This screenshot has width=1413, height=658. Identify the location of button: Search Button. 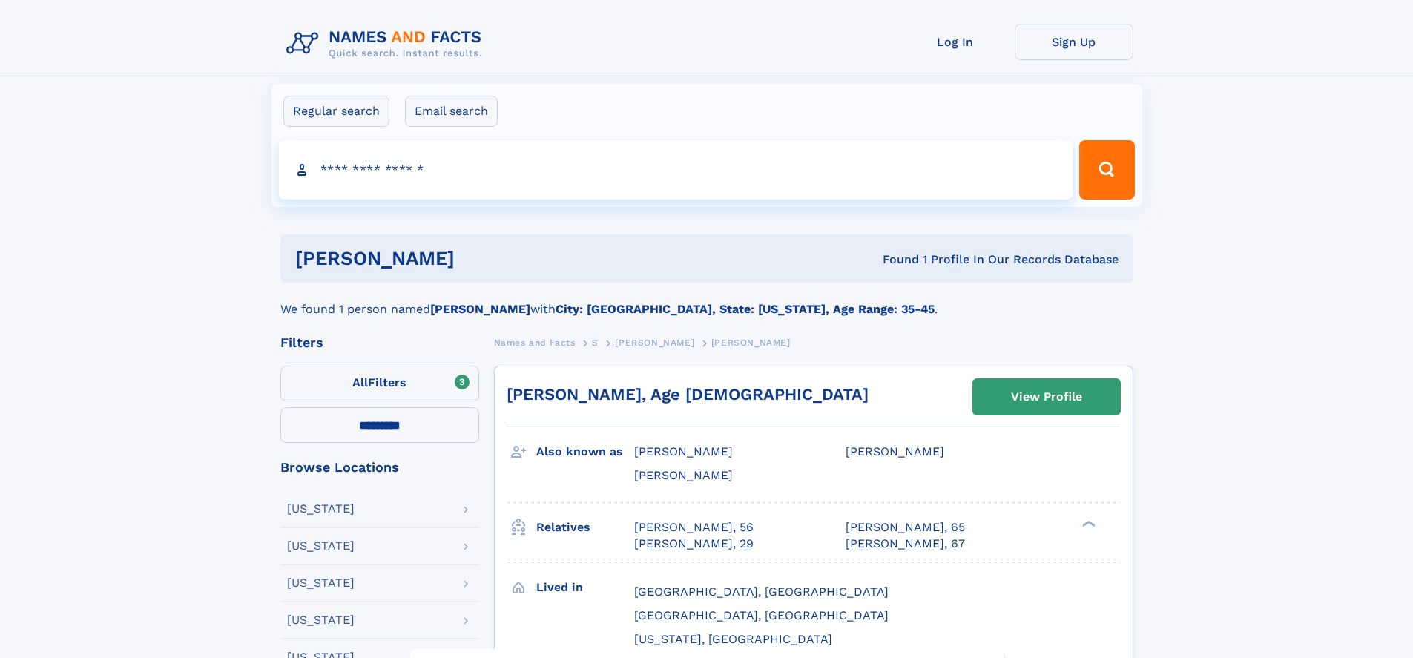
(1106, 170).